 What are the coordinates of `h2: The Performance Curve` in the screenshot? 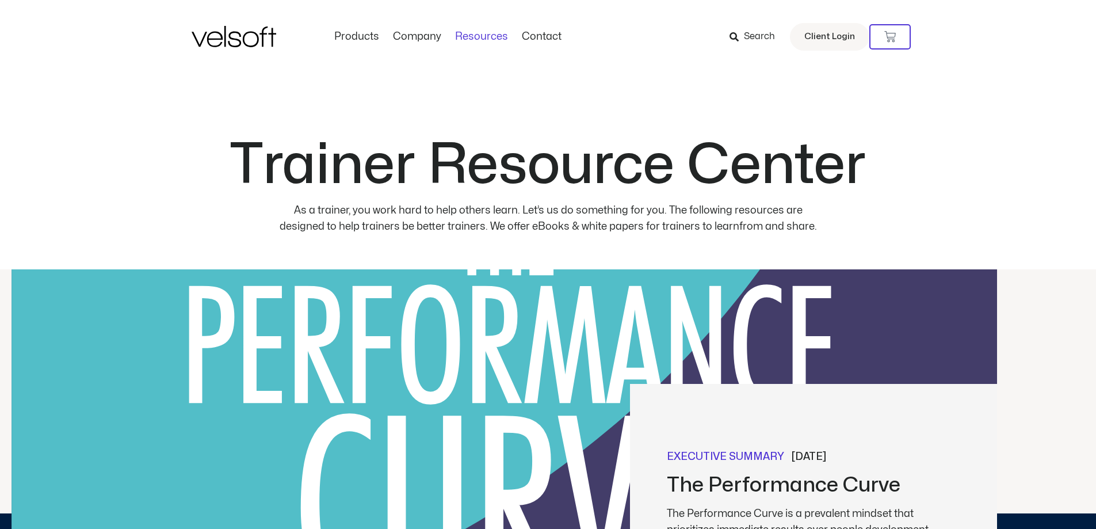 It's located at (808, 485).